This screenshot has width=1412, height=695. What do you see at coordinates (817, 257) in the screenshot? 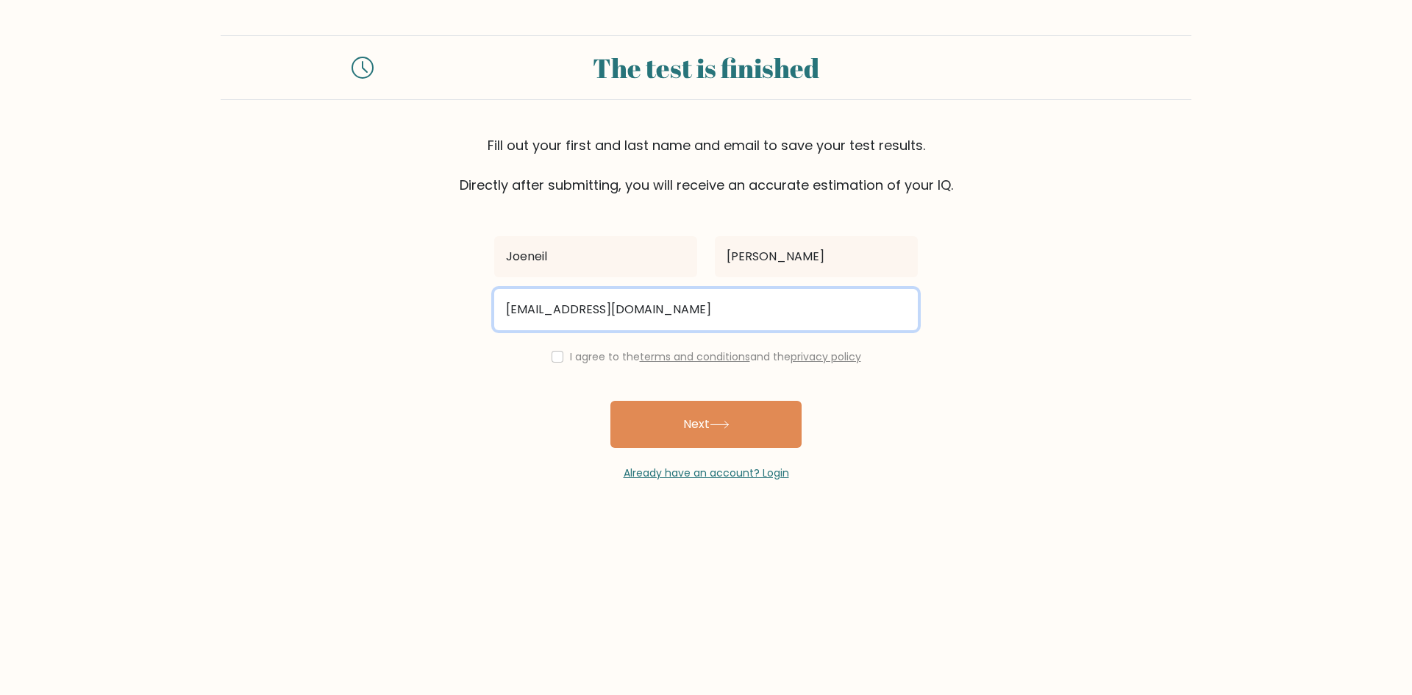
I see `input: Last name` at bounding box center [817, 257].